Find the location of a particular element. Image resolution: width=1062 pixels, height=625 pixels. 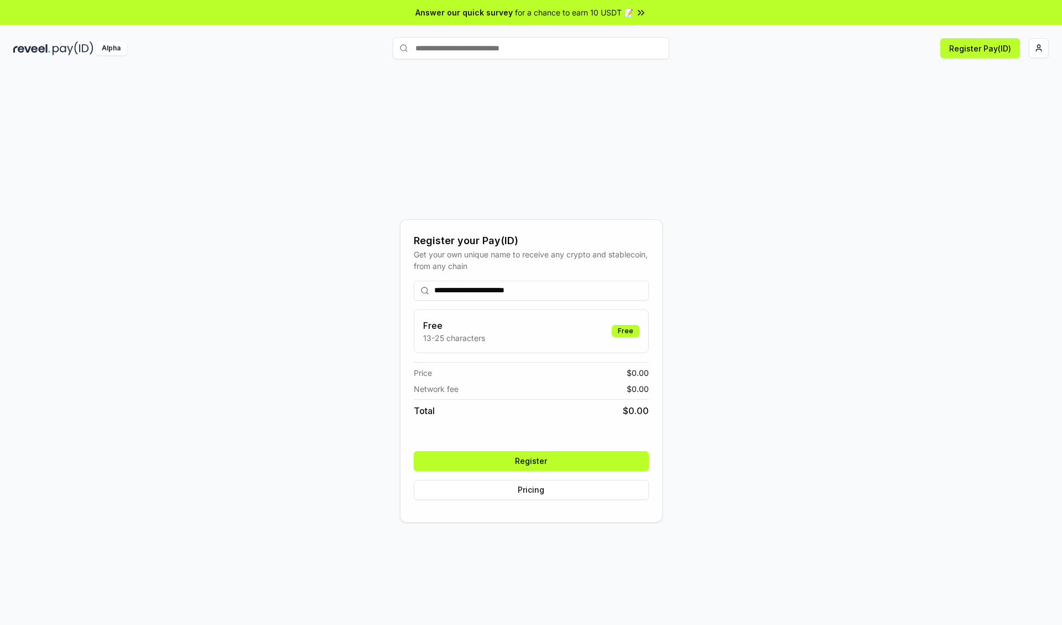

button: Register Pay(ID) is located at coordinates (980, 48).